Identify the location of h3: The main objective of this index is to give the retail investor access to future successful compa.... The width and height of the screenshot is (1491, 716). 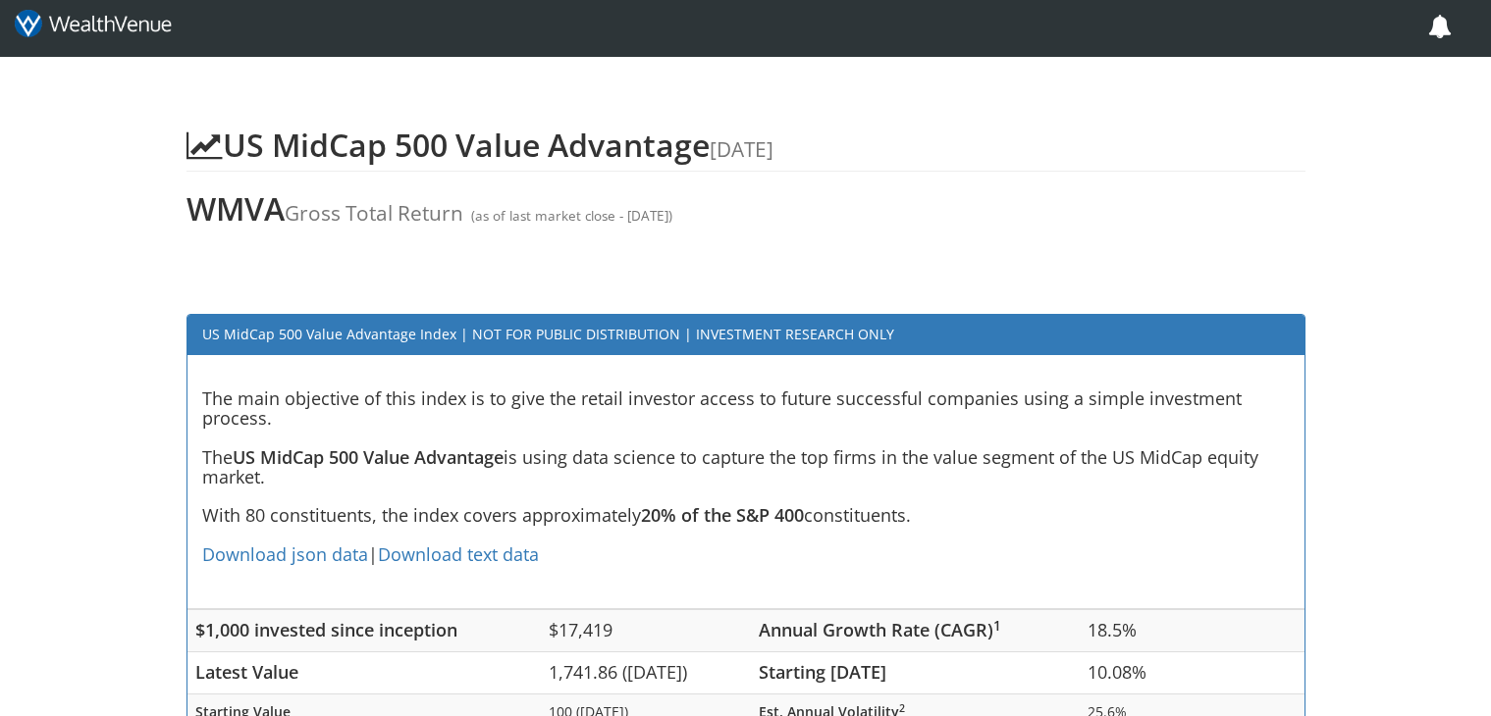
(746, 487).